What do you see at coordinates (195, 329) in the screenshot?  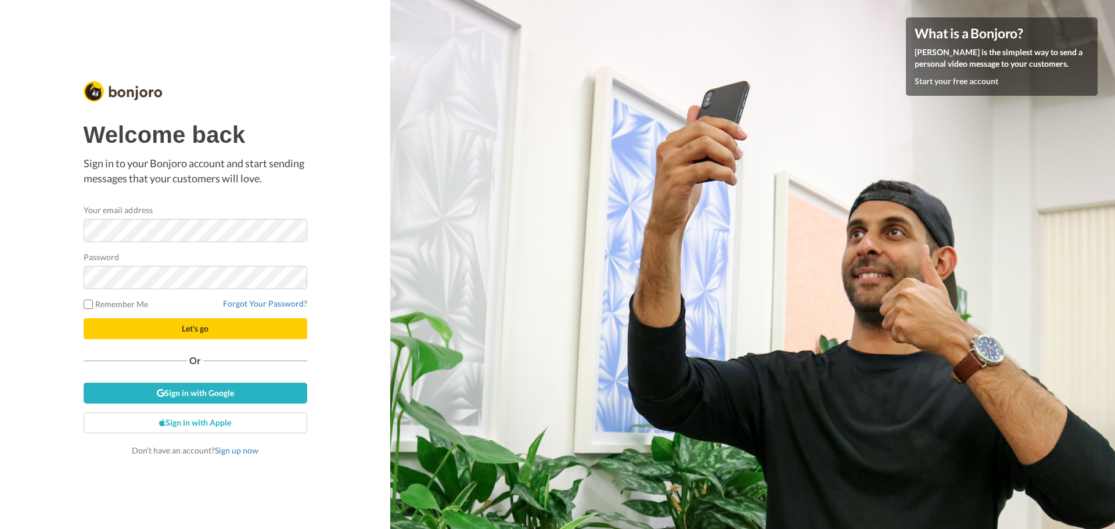 I see `button: Let's go` at bounding box center [195, 329].